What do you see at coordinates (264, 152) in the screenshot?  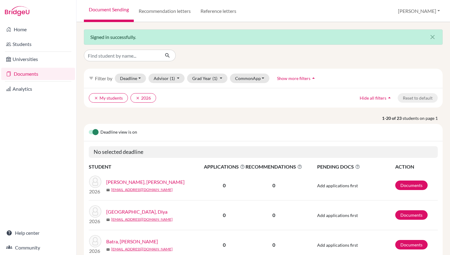 I see `h5: No selected deadline` at bounding box center [264, 152].